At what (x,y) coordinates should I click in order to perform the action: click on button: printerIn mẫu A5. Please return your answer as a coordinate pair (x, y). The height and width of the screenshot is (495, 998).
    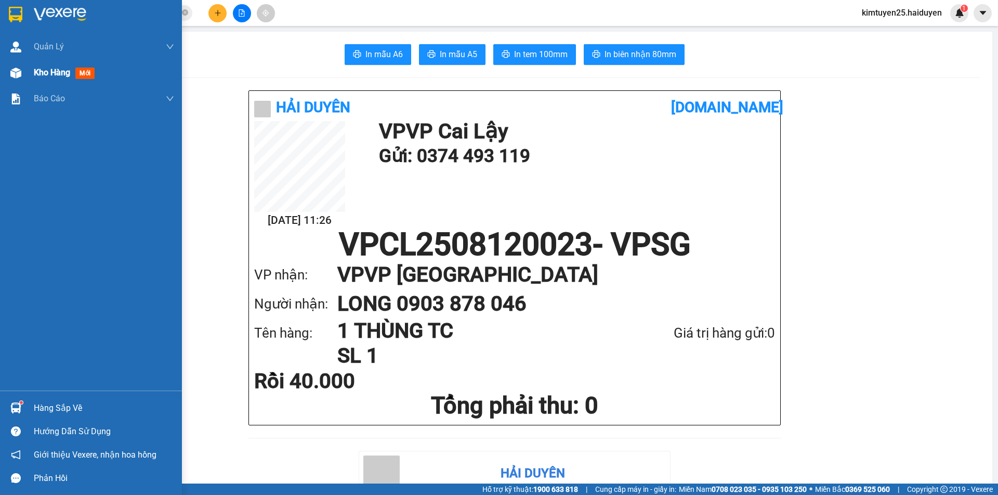
    Looking at the image, I should click on (452, 55).